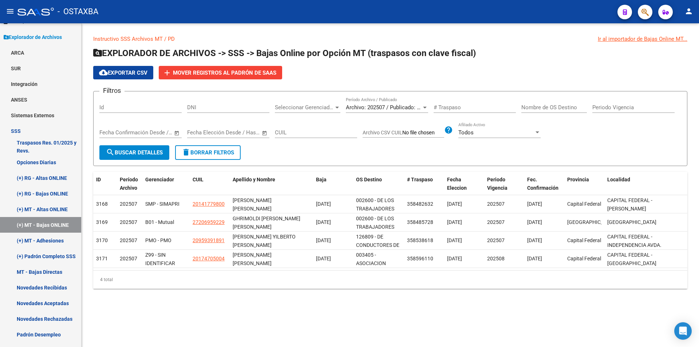  Describe the element at coordinates (33, 37) in the screenshot. I see `span: Explorador de Archivos` at that location.